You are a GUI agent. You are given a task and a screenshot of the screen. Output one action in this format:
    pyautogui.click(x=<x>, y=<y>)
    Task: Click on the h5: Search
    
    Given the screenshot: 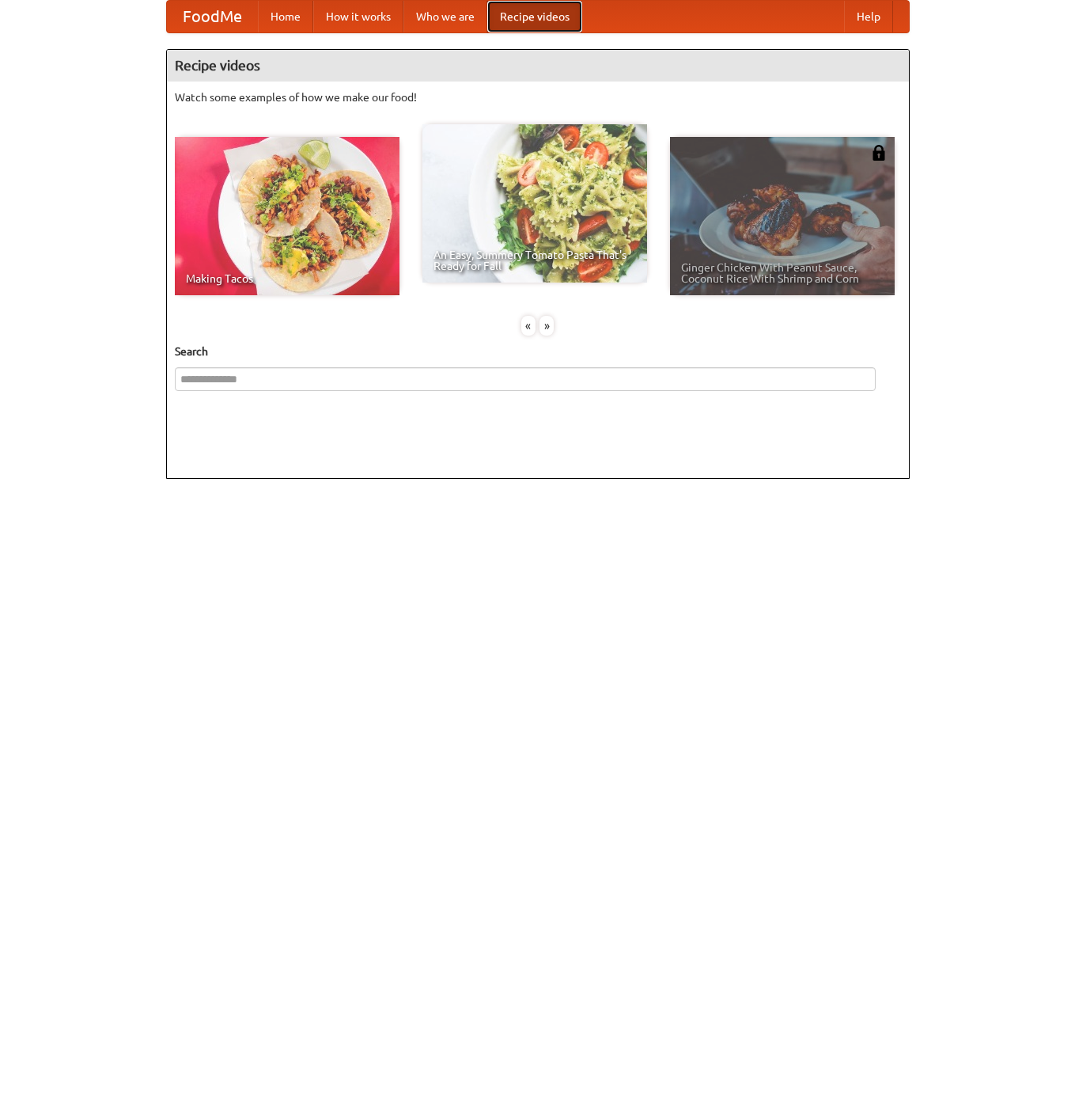 What is the action you would take?
    pyautogui.click(x=538, y=352)
    